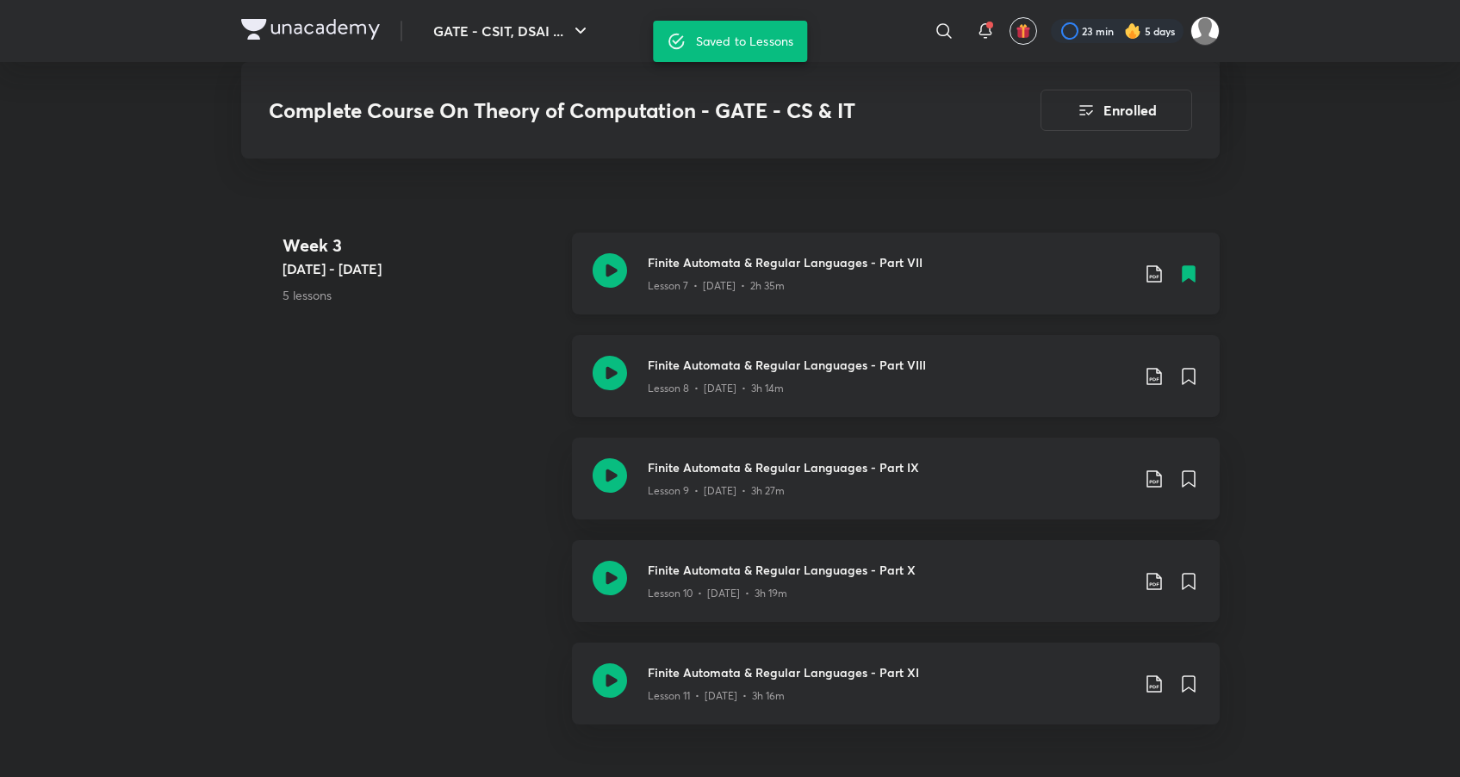 The width and height of the screenshot is (1460, 777). Describe the element at coordinates (310, 29) in the screenshot. I see `img: Company Logo` at that location.